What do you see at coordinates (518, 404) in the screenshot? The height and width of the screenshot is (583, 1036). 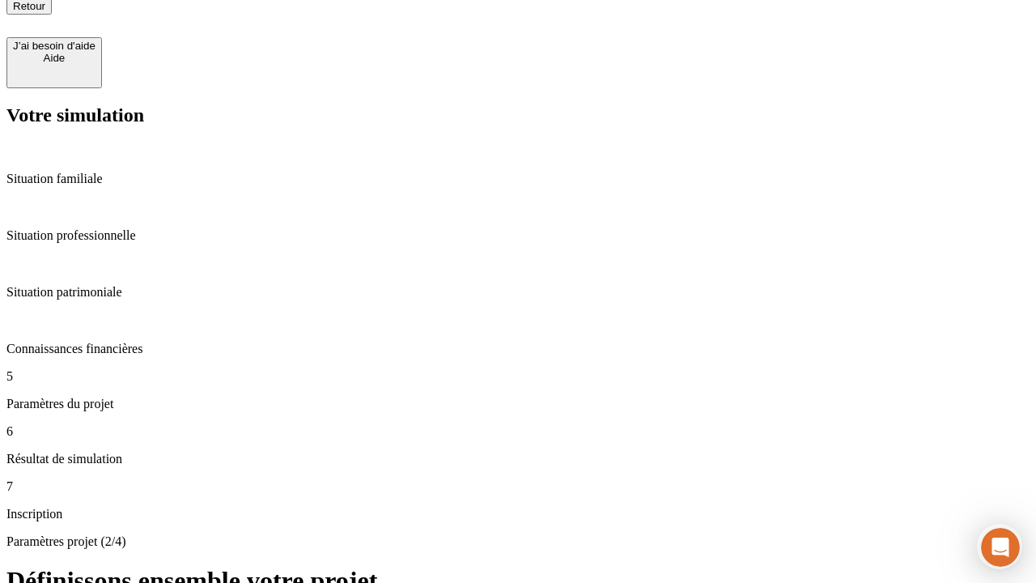 I see `p: Paramètres du projet` at bounding box center [518, 404].